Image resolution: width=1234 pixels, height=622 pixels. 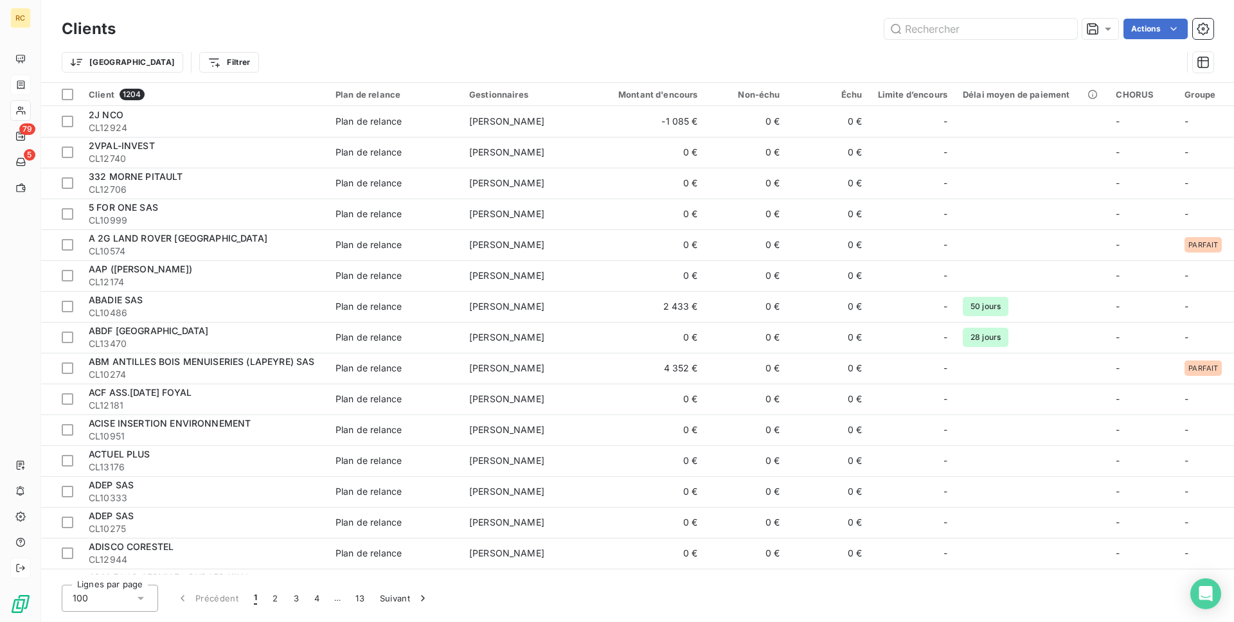 I want to click on span: ADISCO CORESTEL, so click(x=131, y=546).